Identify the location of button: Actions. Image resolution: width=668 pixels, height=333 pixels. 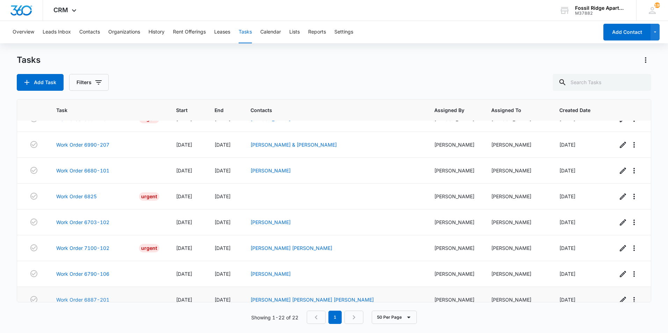
(646, 60).